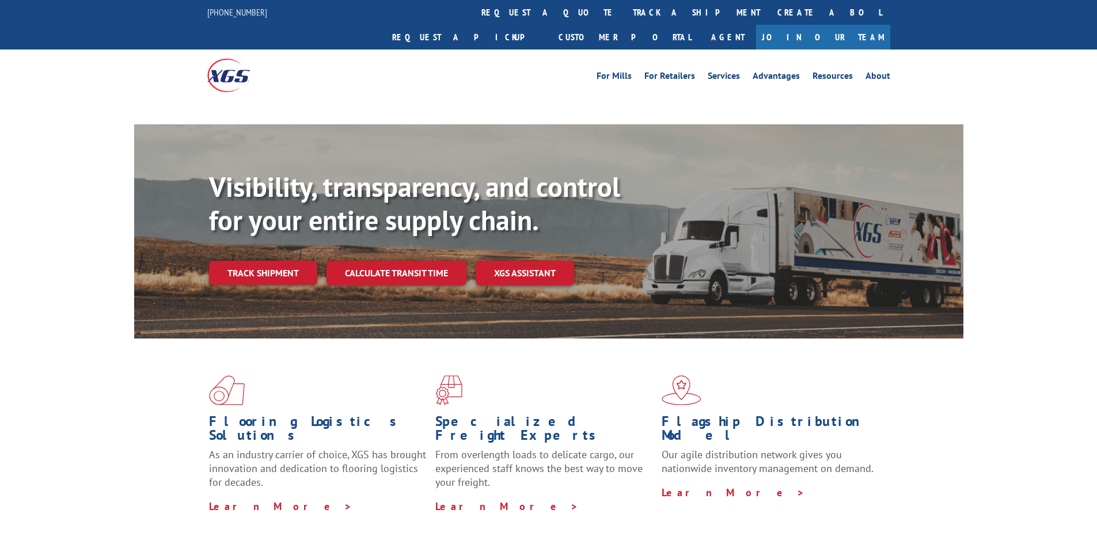  What do you see at coordinates (544, 473) in the screenshot?
I see `p: From overlength loads to delicate cargo, our experienced staff knows the best way to move your fr...` at bounding box center [544, 473].